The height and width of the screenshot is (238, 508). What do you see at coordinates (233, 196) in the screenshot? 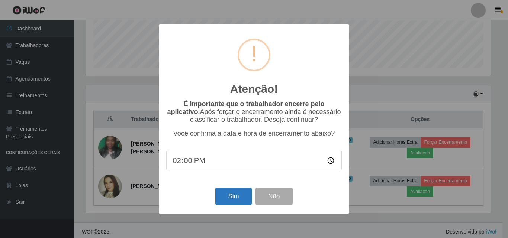
I see `button: Sim` at bounding box center [233, 196].